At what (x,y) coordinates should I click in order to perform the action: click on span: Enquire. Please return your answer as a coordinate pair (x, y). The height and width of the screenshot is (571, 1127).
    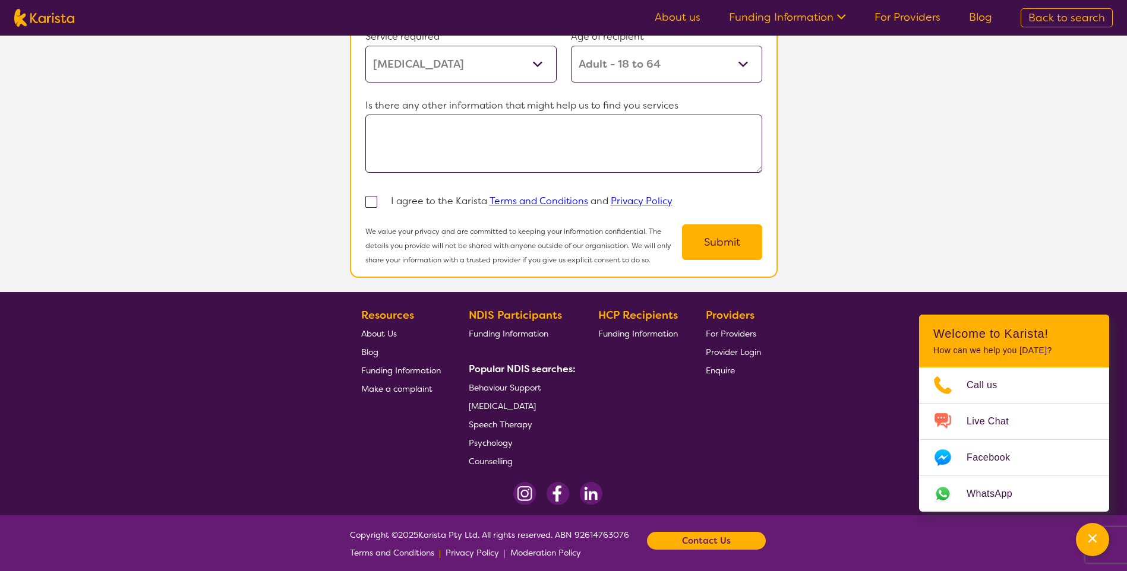
    Looking at the image, I should click on (720, 371).